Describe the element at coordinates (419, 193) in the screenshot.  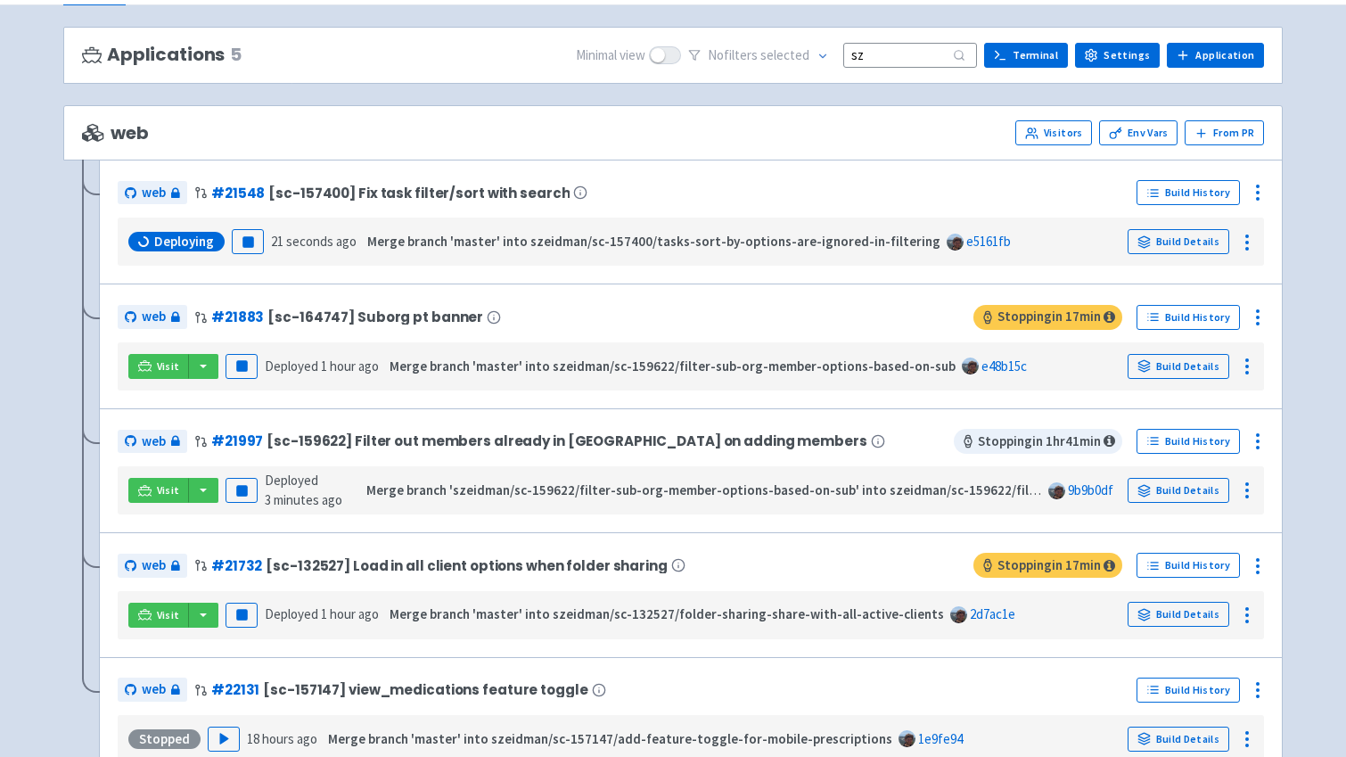
I see `span: [sc-157400] Fix task filter/sort with search` at that location.